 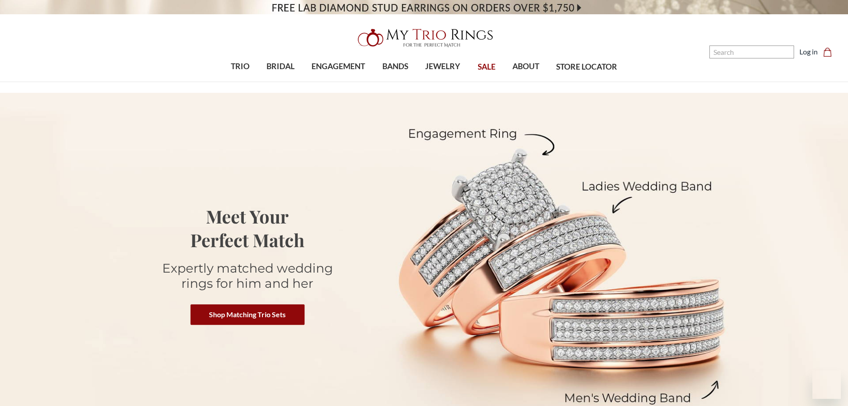 What do you see at coordinates (830, 52) in the screenshot?
I see `a: Cart with 0 items` at bounding box center [830, 52].